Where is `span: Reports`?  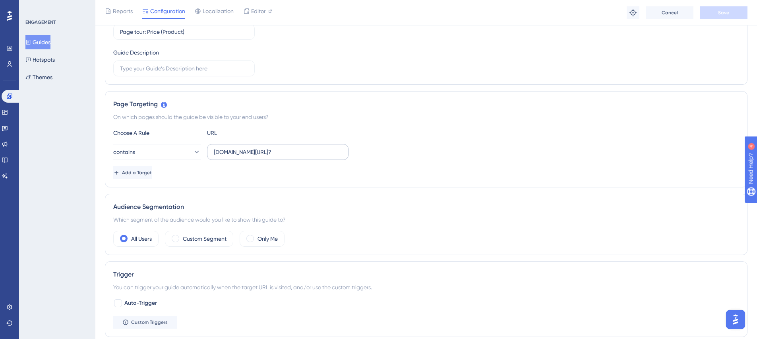 span: Reports is located at coordinates (123, 11).